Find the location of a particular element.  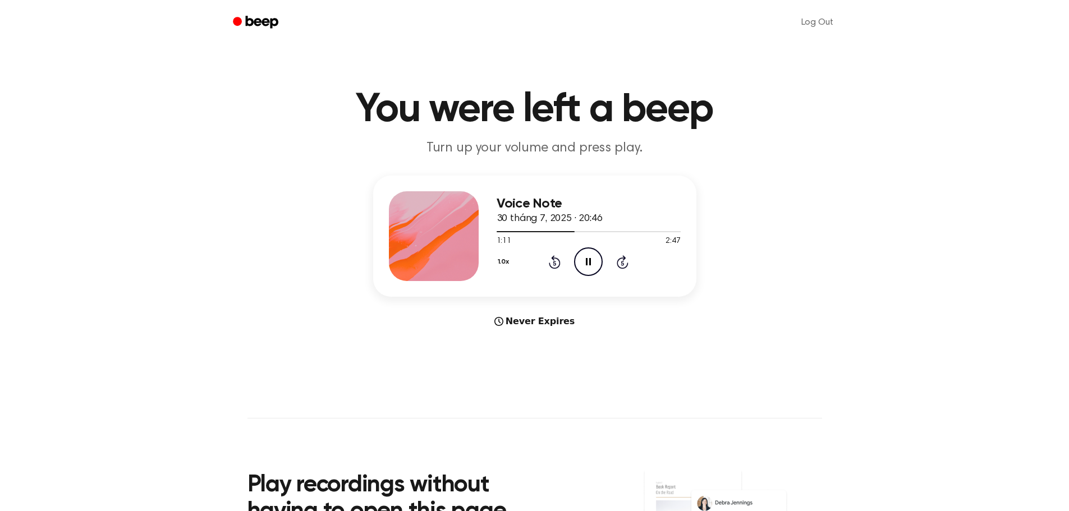

p: Turn up your volume and press play. is located at coordinates (535, 148).